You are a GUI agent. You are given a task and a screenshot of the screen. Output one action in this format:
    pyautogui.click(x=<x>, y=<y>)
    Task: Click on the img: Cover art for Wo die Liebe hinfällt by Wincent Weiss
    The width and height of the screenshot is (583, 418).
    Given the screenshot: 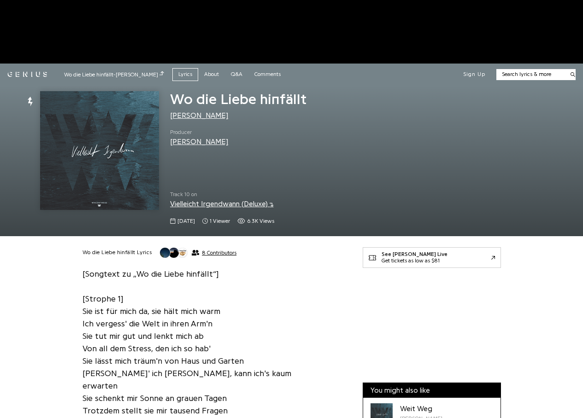 What is the action you would take?
    pyautogui.click(x=100, y=151)
    